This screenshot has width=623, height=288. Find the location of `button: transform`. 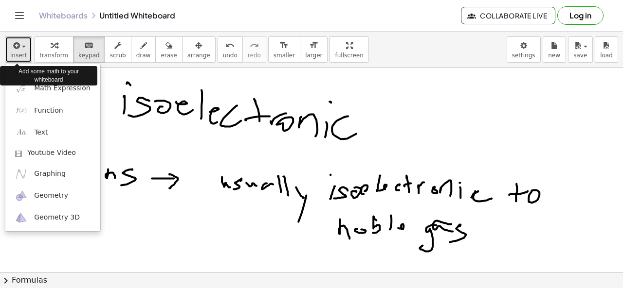

button: transform is located at coordinates (53, 50).